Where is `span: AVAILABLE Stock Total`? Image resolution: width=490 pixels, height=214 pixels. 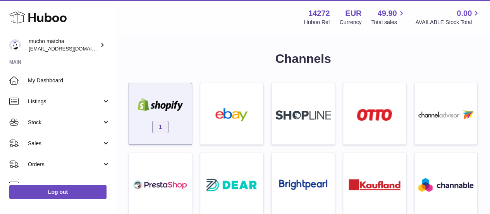
span: AVAILABLE Stock Total is located at coordinates (448, 22).